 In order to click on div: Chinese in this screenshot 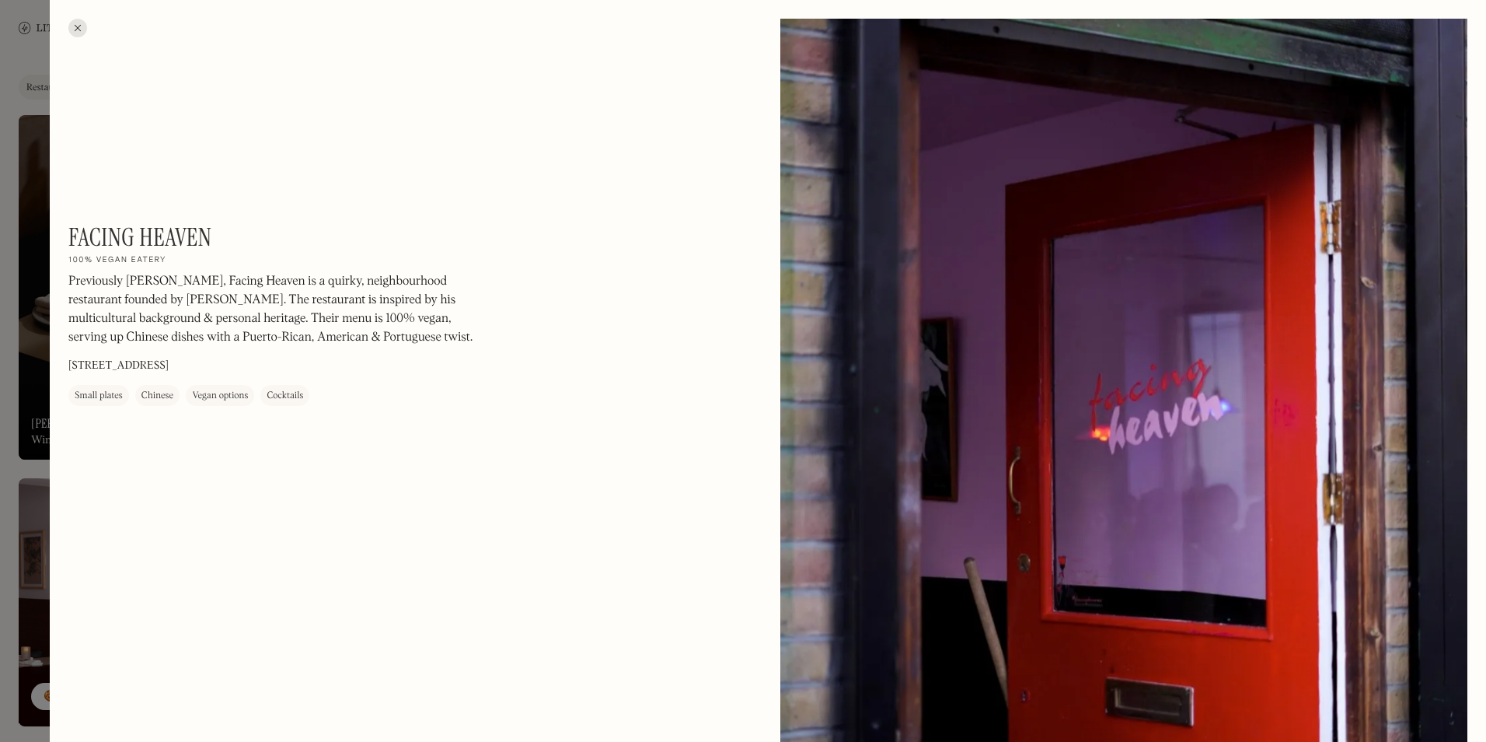, I will do `click(157, 396)`.